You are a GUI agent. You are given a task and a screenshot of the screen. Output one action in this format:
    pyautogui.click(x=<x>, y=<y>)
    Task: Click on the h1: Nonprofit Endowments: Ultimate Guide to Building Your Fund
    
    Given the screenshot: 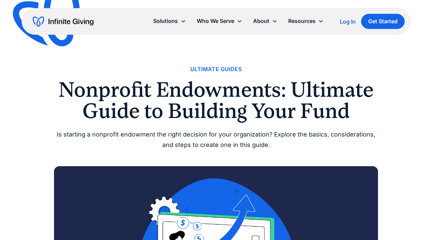 What is the action you would take?
    pyautogui.click(x=216, y=100)
    